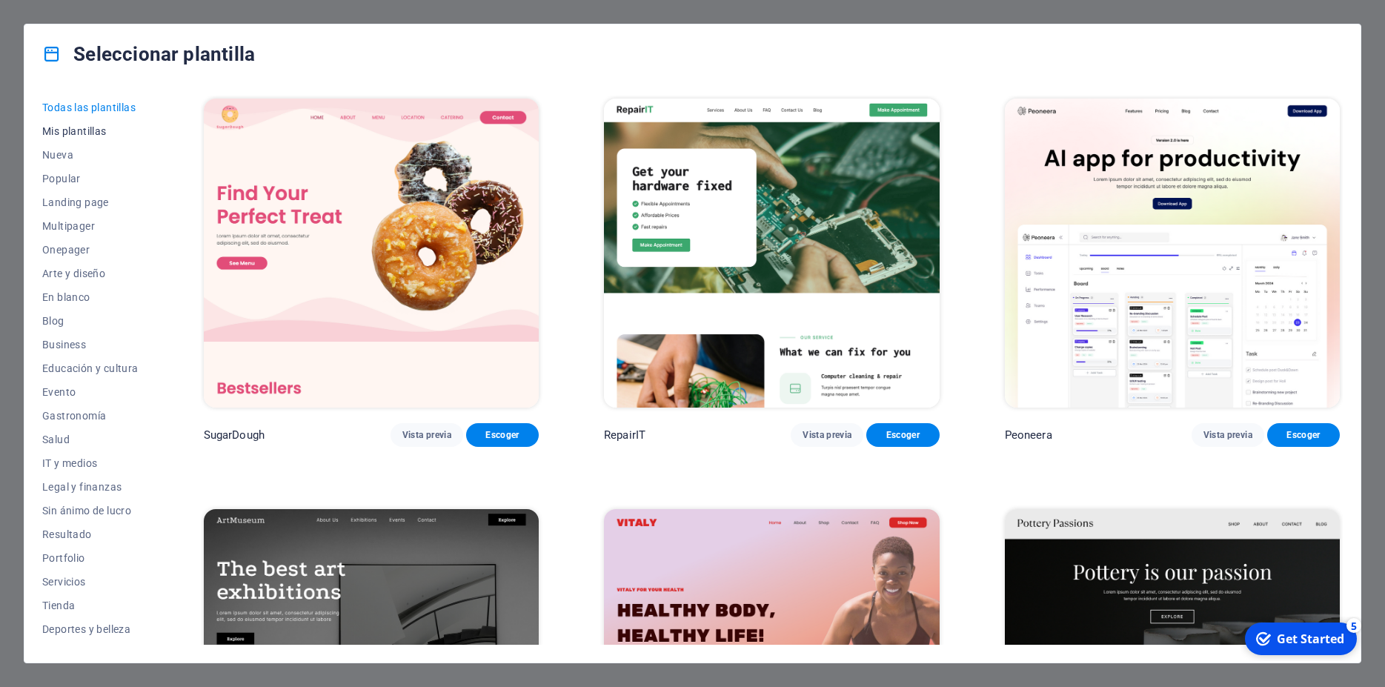  I want to click on button: Resultado, so click(90, 534).